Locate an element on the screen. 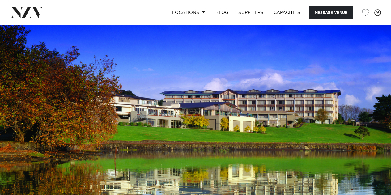 The width and height of the screenshot is (391, 195). button: Message Venue is located at coordinates (331, 12).